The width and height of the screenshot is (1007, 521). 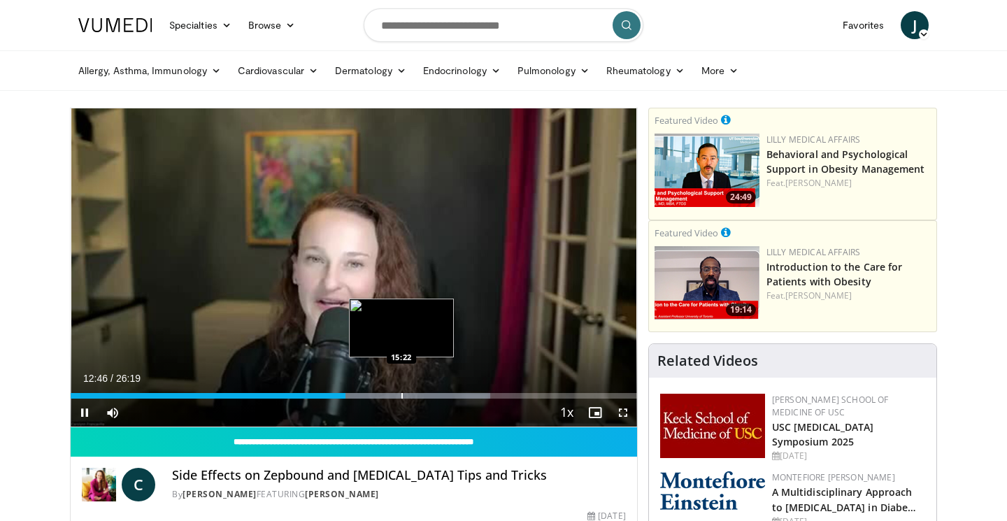 I want to click on input: Search topics, interventions, so click(x=504, y=25).